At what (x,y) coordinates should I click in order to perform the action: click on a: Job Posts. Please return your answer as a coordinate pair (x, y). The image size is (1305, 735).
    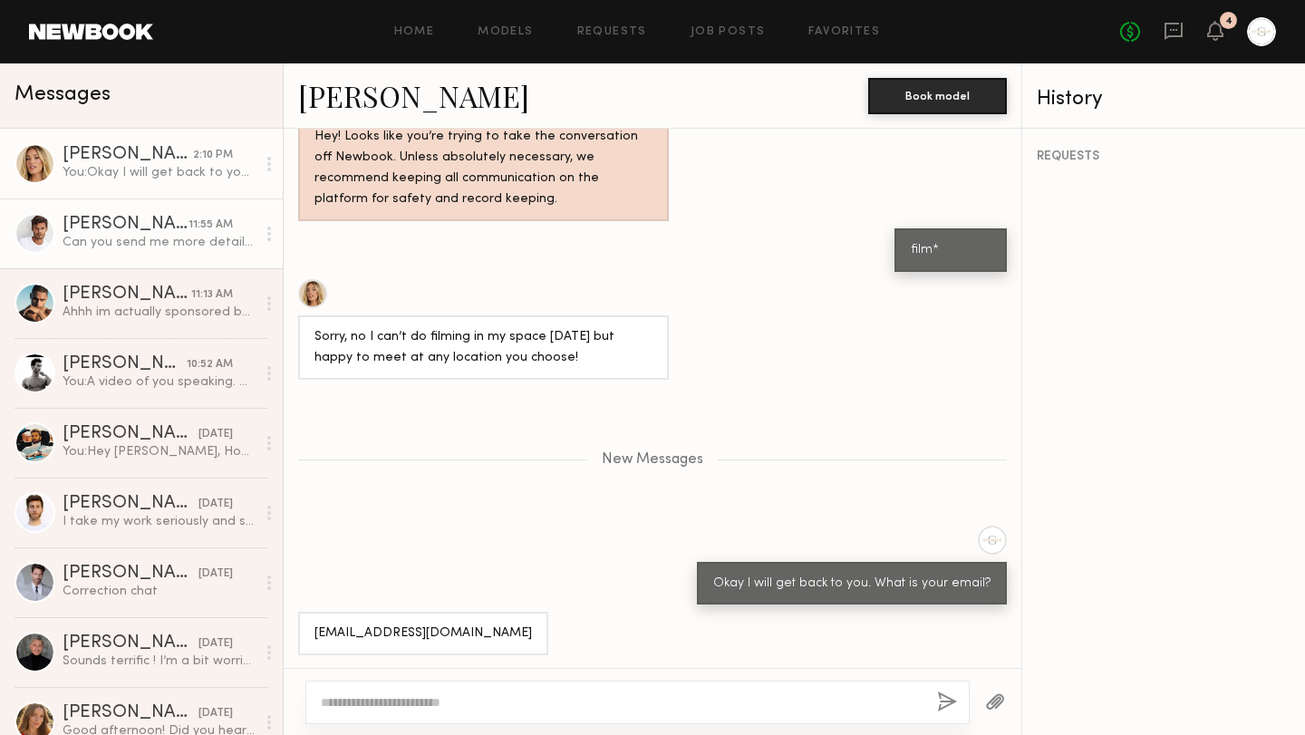
    Looking at the image, I should click on (728, 32).